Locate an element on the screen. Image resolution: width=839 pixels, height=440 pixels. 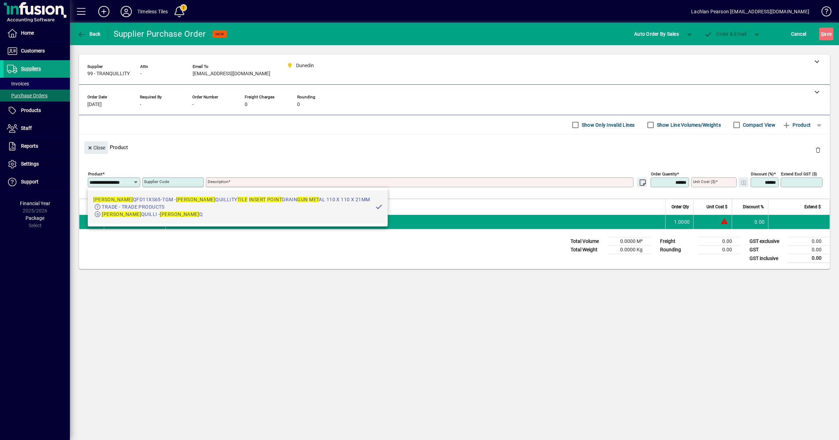
button: Order & Email is located at coordinates (726, 34).